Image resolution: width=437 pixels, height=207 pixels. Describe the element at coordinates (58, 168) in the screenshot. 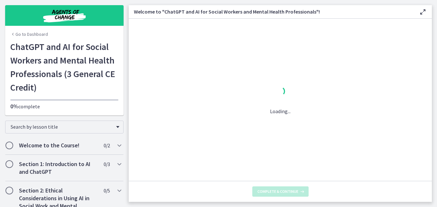

I see `h2: Section 1: Introduction to AI and ChatGPT` at that location.